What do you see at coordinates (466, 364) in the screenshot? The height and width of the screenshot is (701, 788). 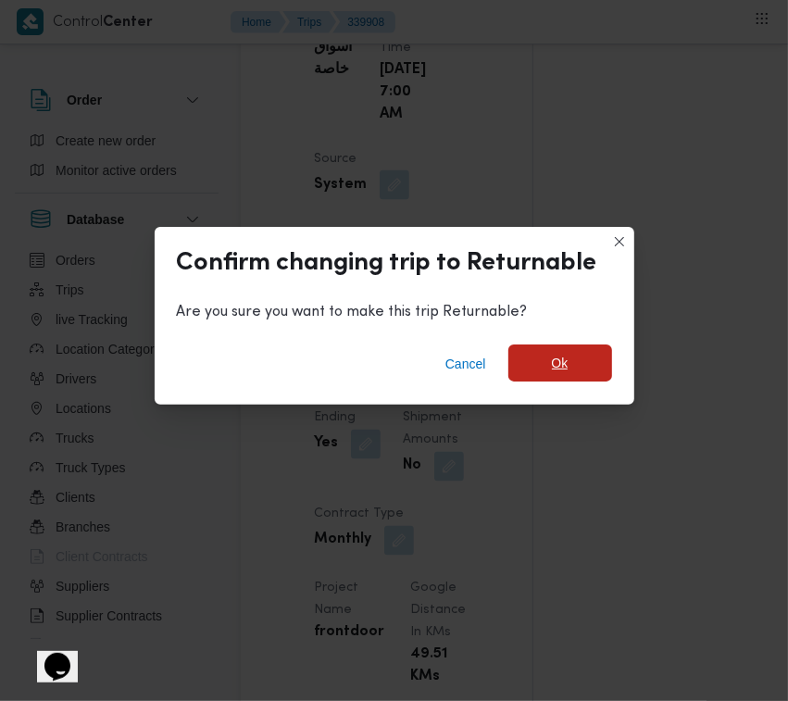 I see `button: Cancel` at bounding box center [466, 364].